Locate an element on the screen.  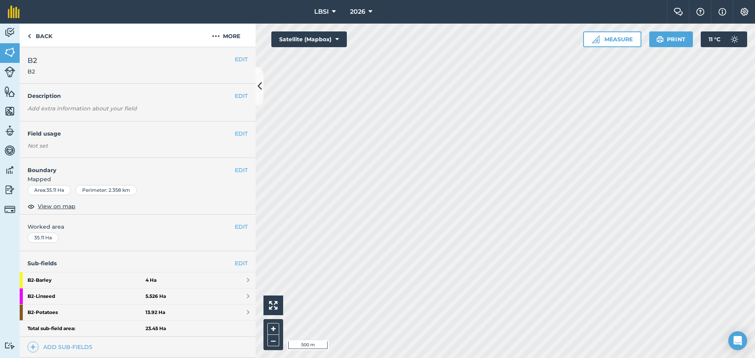
strong: 13.92 Ha is located at coordinates (155, 313).